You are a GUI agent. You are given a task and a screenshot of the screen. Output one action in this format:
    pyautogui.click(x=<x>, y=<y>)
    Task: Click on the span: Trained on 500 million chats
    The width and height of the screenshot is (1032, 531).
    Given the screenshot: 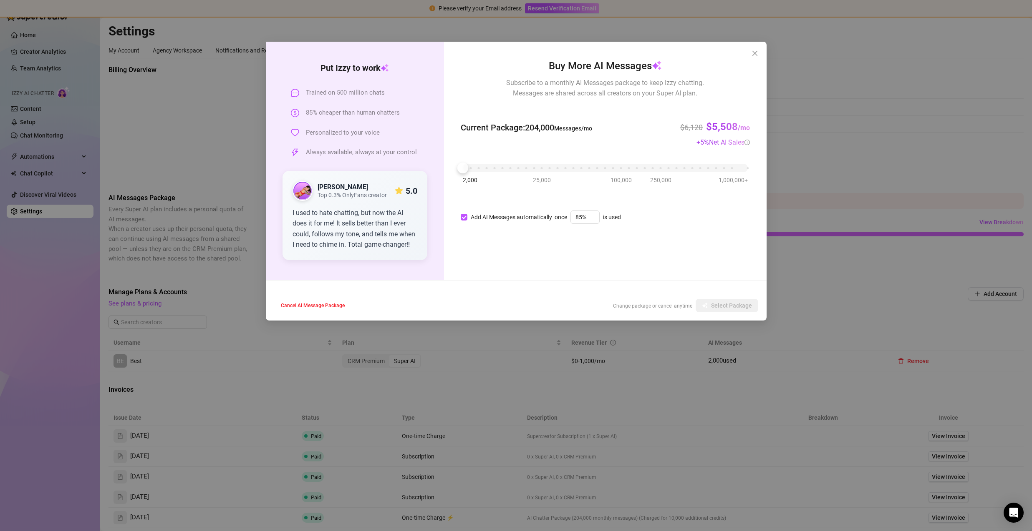 What is the action you would take?
    pyautogui.click(x=345, y=93)
    